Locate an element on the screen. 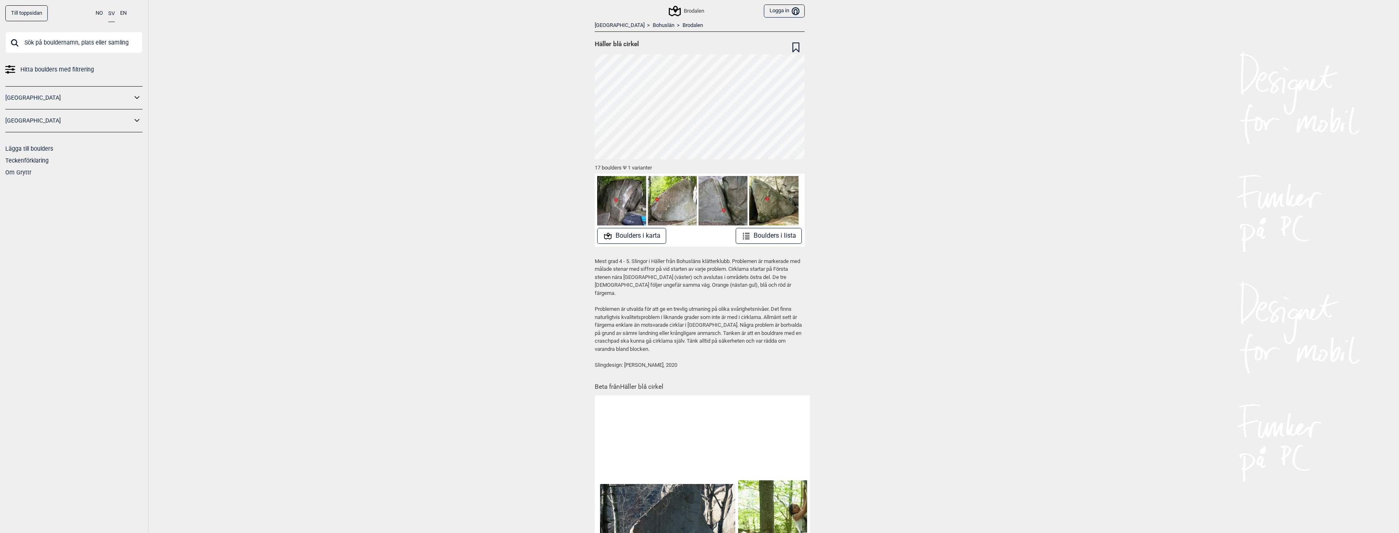  img: Dalle d Alf 210829 is located at coordinates (622, 201).